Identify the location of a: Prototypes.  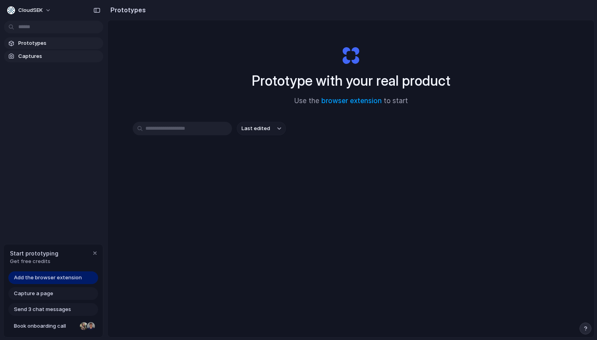
(54, 43).